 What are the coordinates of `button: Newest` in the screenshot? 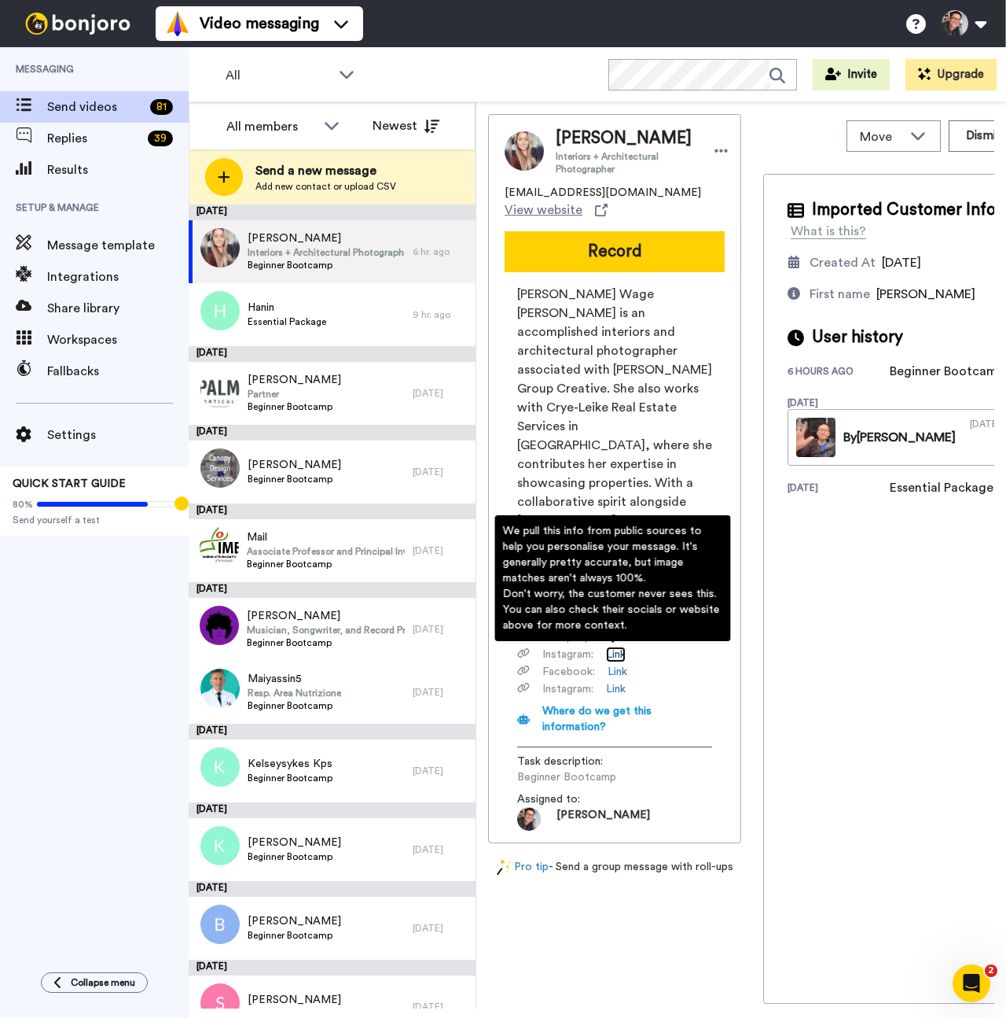 It's located at (406, 126).